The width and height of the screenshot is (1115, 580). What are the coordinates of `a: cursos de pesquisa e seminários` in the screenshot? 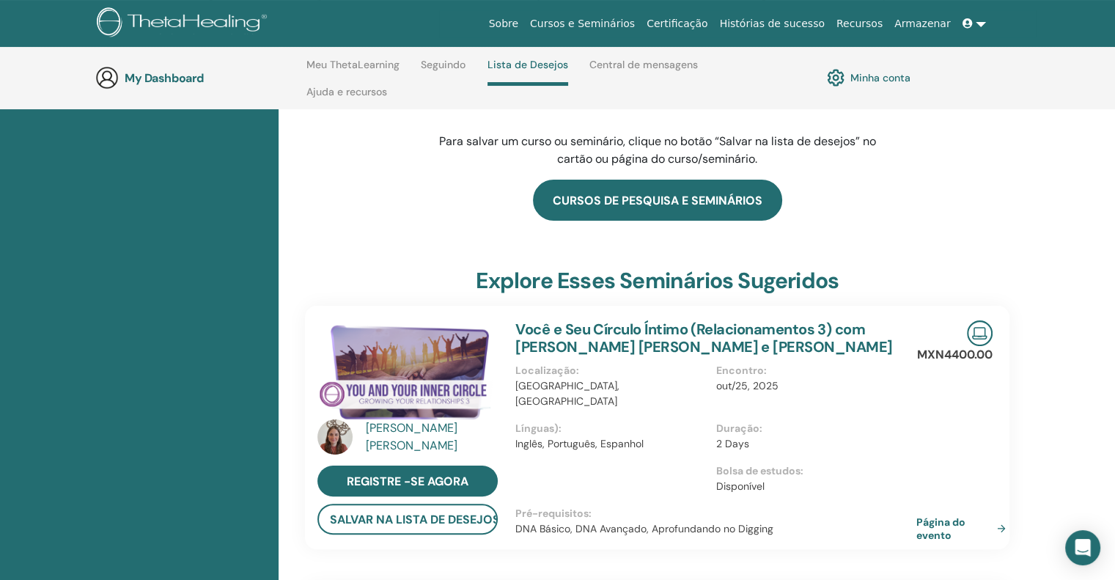 It's located at (657, 200).